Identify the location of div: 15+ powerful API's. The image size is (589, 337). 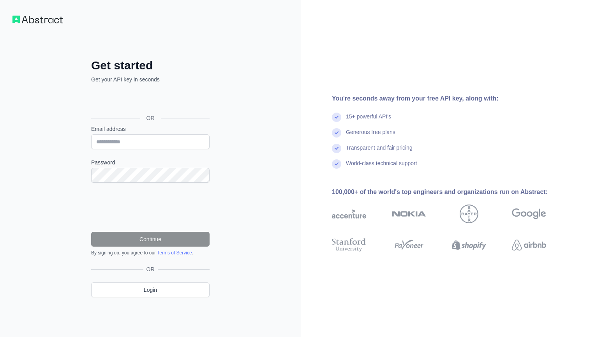
(368, 120).